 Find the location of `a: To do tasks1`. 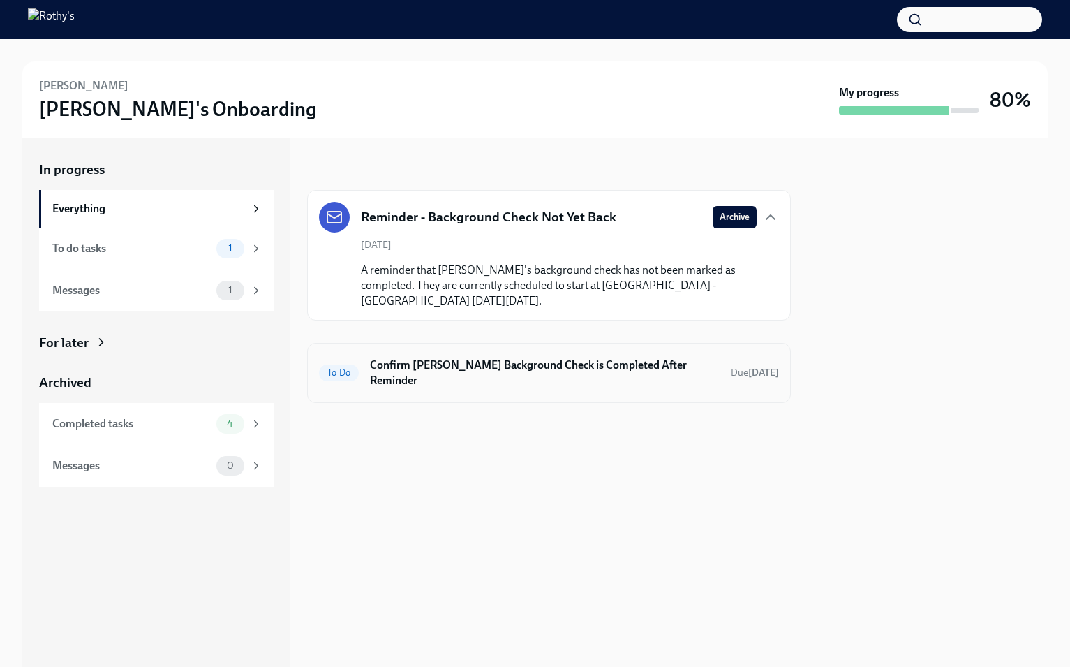

a: To do tasks1 is located at coordinates (156, 248).